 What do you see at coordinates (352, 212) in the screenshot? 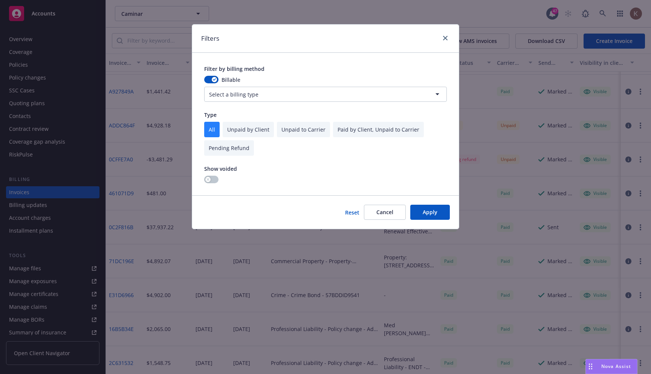
I see `button: Reset` at bounding box center [352, 212].